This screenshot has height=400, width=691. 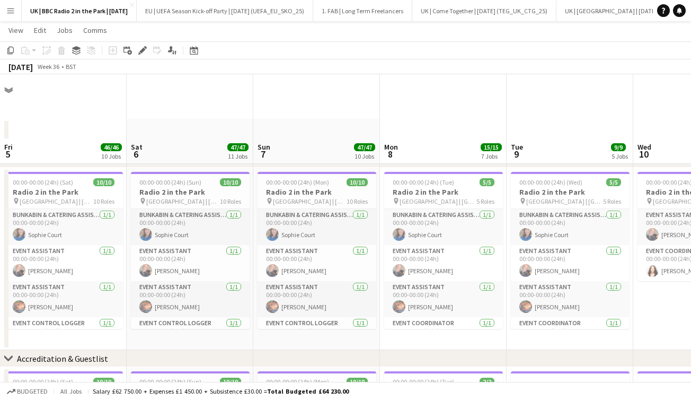 I want to click on button: Budgeted, so click(x=27, y=391).